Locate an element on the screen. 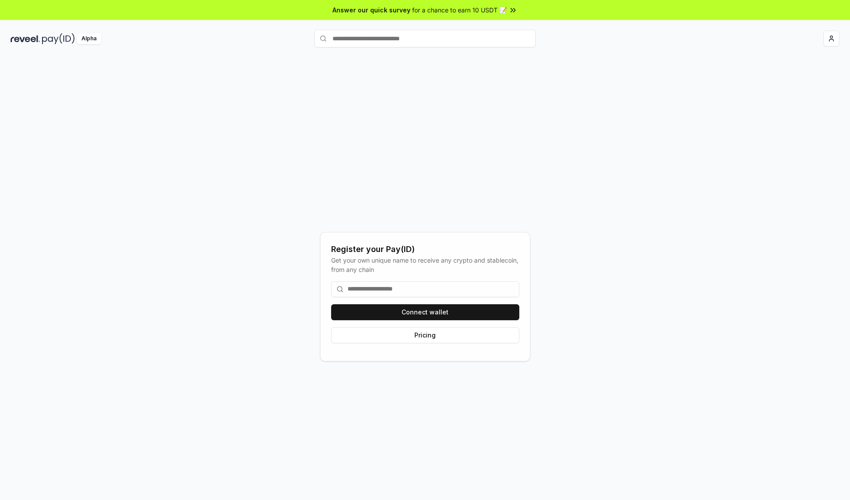 Image resolution: width=850 pixels, height=500 pixels. div: Get your own unique name to receive any crypto and stablecoin, from any chain is located at coordinates (425, 265).